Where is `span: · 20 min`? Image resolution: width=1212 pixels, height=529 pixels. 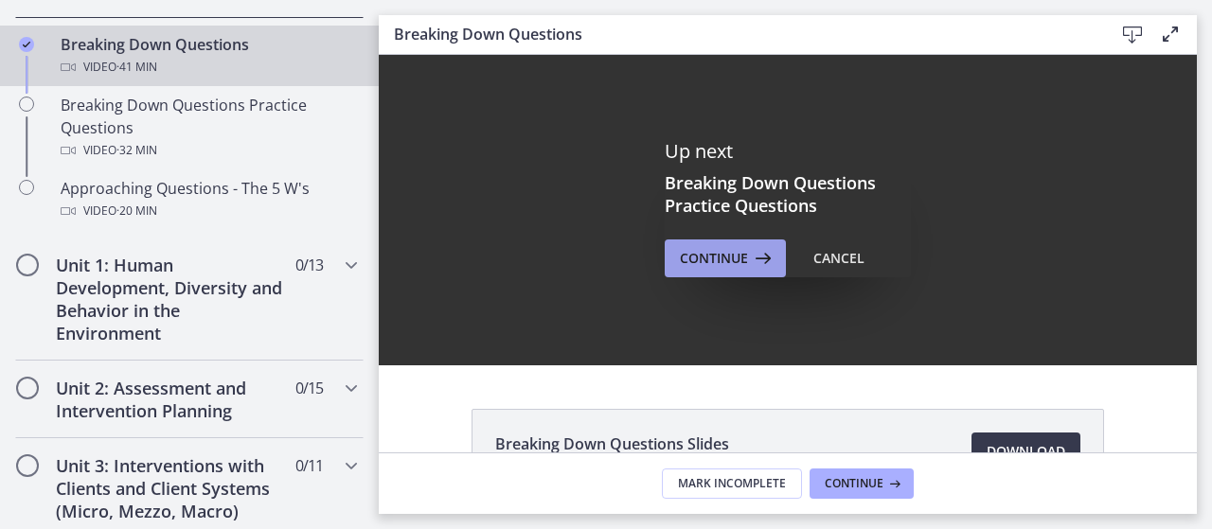 span: · 20 min is located at coordinates (136, 211).